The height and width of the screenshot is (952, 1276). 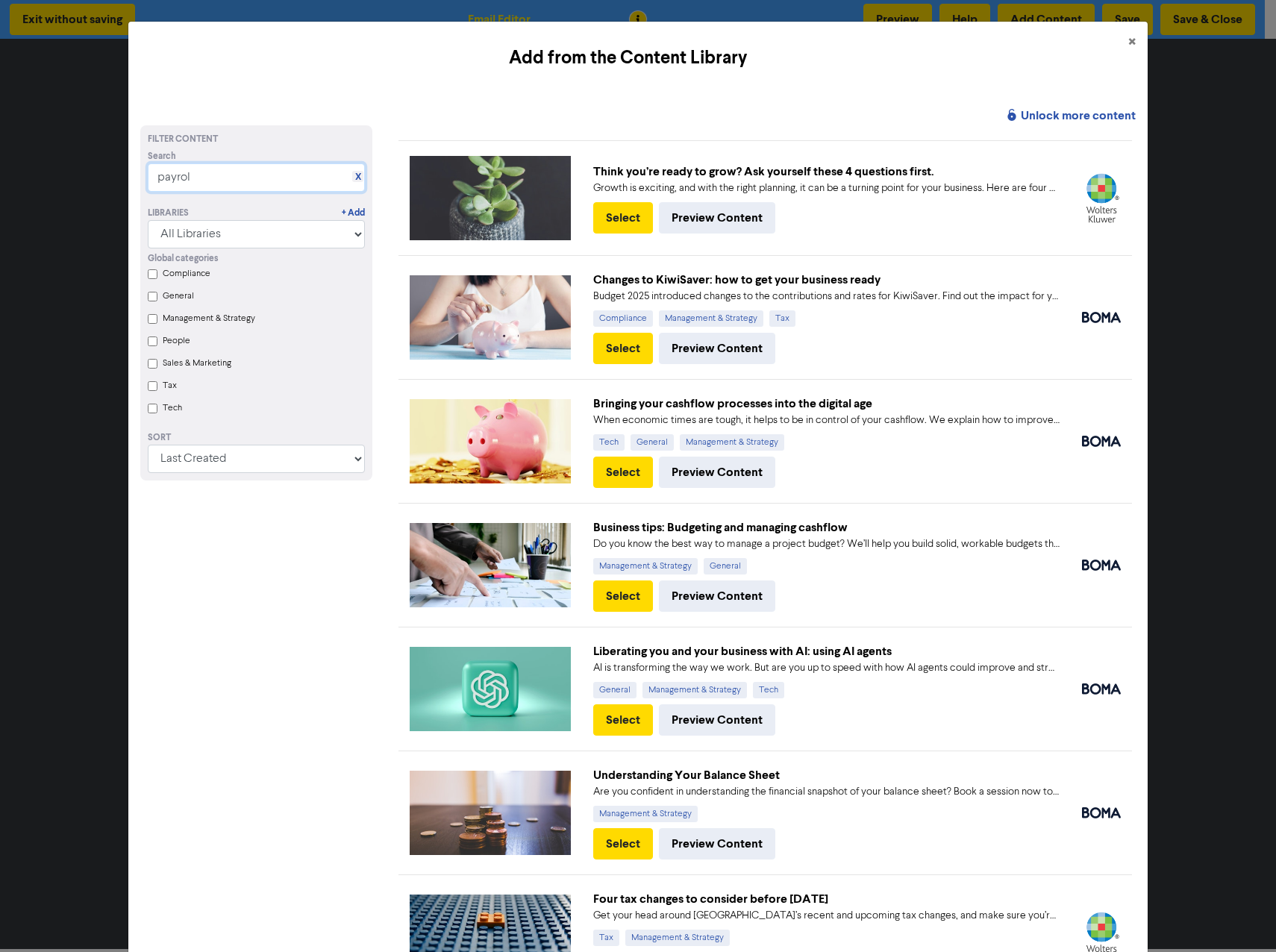 What do you see at coordinates (629, 58) in the screenshot?
I see `h5: Add from the Content Library` at bounding box center [629, 58].